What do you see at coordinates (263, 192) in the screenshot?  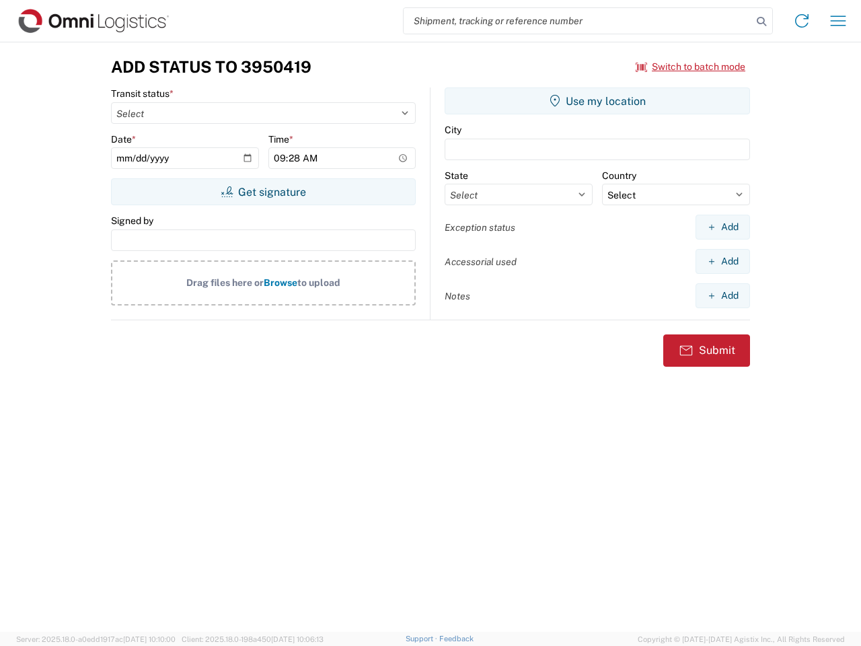 I see `button: Get signature` at bounding box center [263, 192].